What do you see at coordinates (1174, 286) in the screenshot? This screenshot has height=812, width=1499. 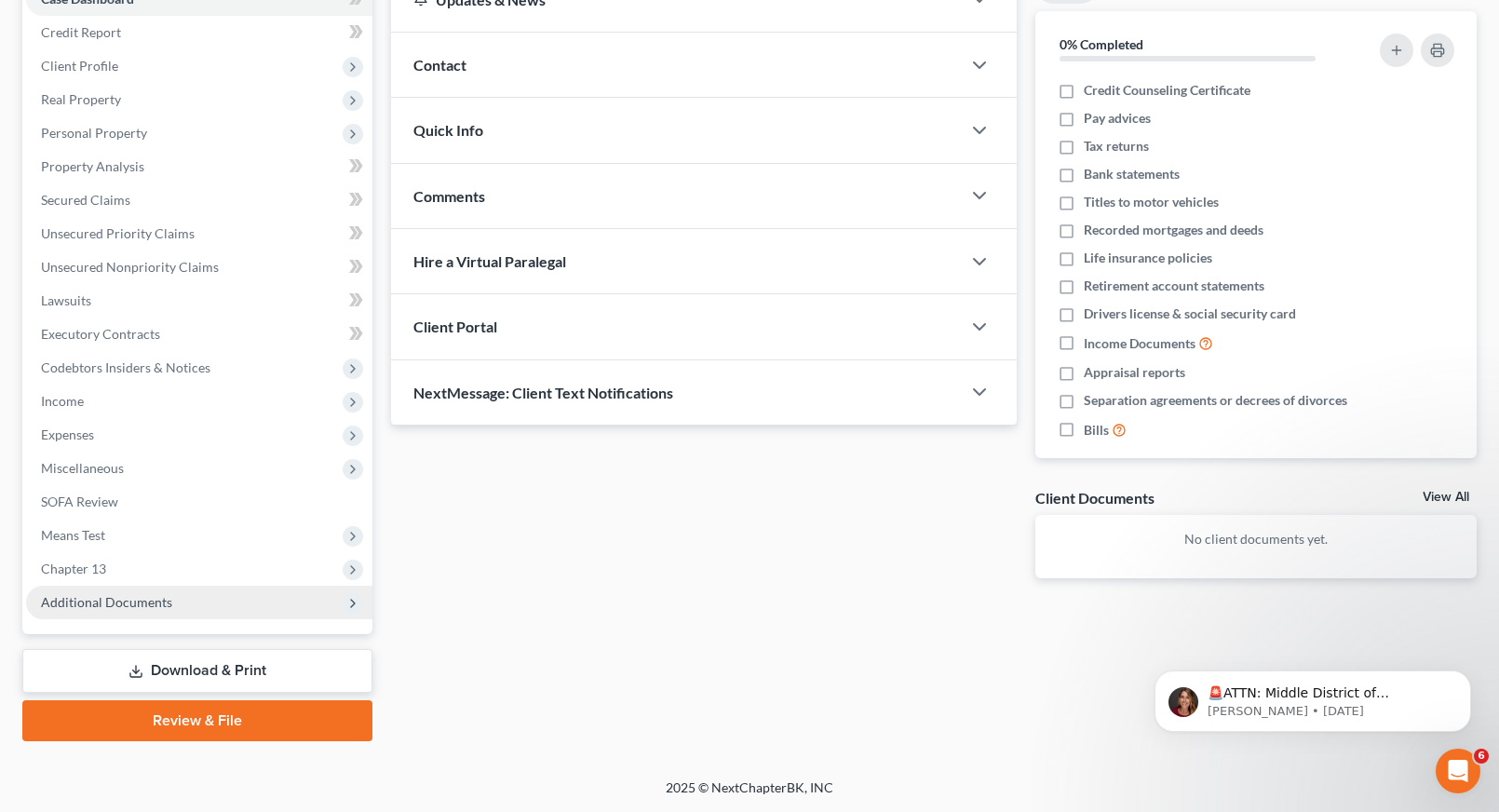 I see `span: Retirement account statements` at bounding box center [1174, 286].